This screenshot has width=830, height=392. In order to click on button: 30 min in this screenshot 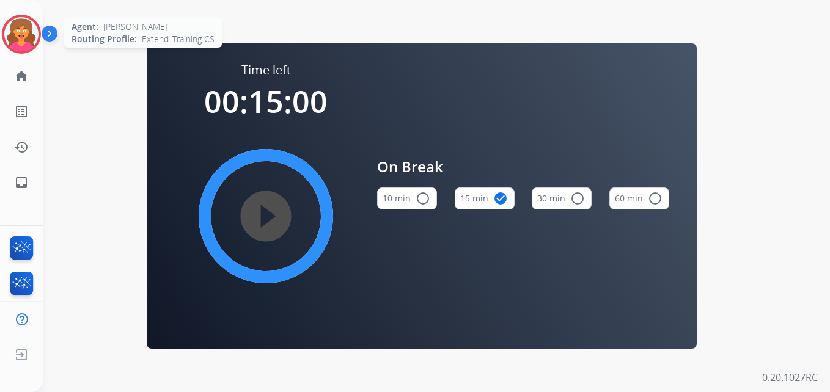, I will do `click(562, 199)`.